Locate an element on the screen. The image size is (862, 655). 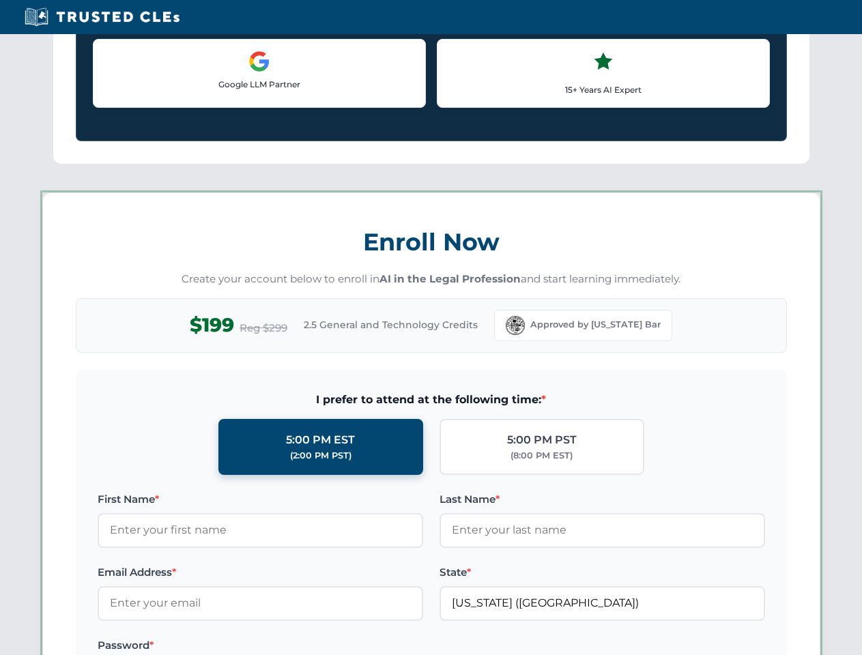
input: Enter your first name is located at coordinates (260, 530).